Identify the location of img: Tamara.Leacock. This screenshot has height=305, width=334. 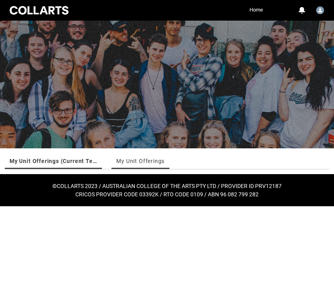
(320, 10).